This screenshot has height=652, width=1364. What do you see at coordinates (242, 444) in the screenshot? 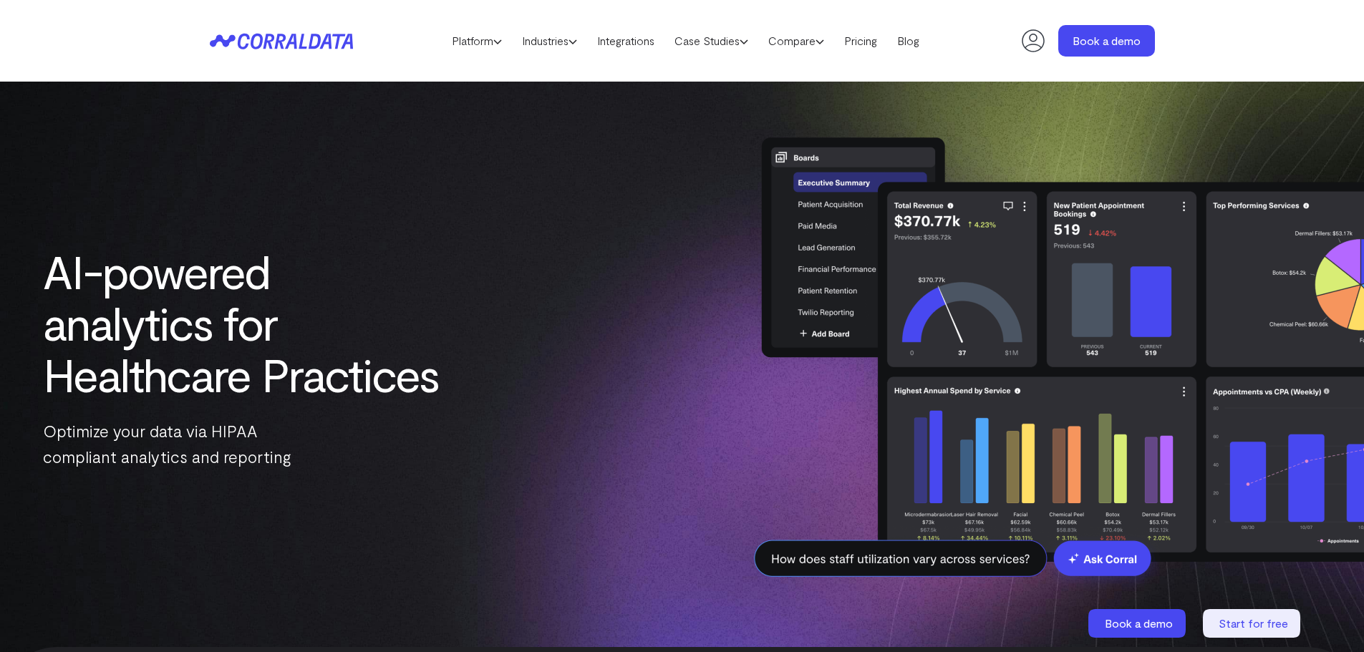
I see `p: Optimize your data via HIPAA compliant analytics and reporting` at bounding box center [242, 444].